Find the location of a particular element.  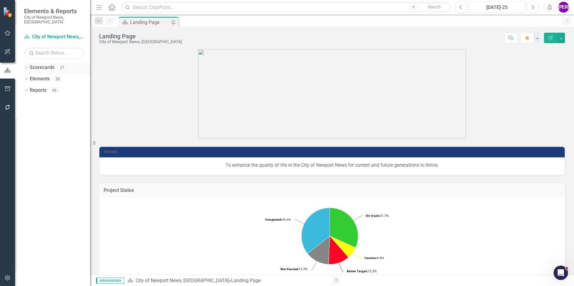

tspan: Below Target: is located at coordinates (357, 271).